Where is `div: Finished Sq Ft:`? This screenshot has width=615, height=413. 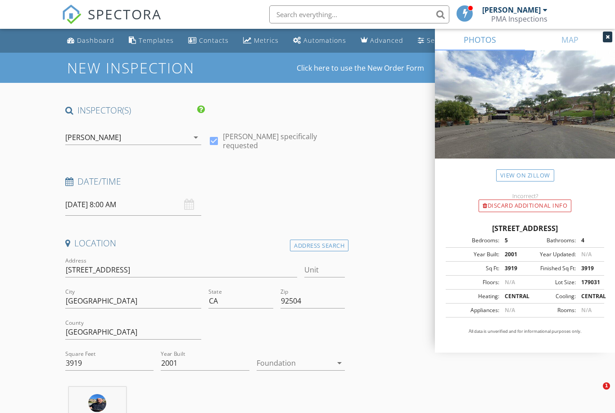
div: Finished Sq Ft: is located at coordinates (551, 269).